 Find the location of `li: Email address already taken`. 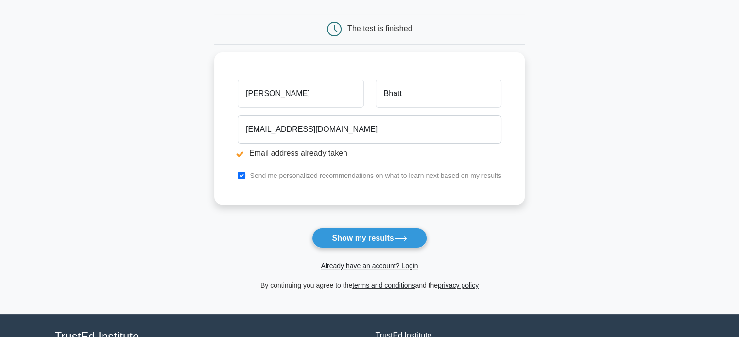

li: Email address already taken is located at coordinates (369, 153).